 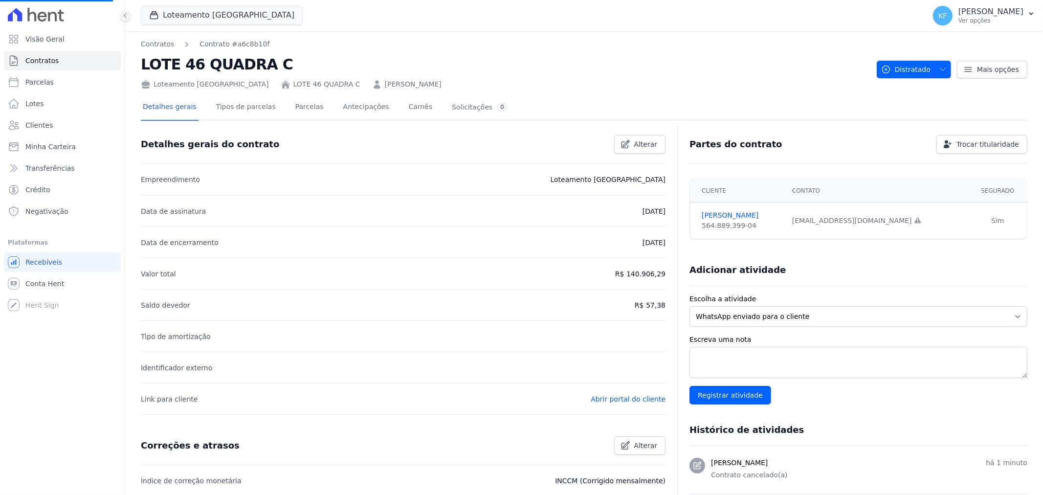 I want to click on span: Transferências, so click(x=50, y=168).